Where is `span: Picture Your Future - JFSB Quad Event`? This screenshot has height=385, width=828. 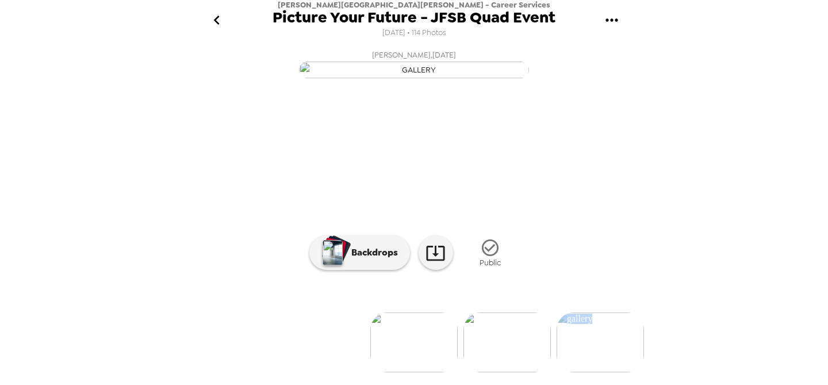 span: Picture Your Future - JFSB Quad Event is located at coordinates (414, 17).